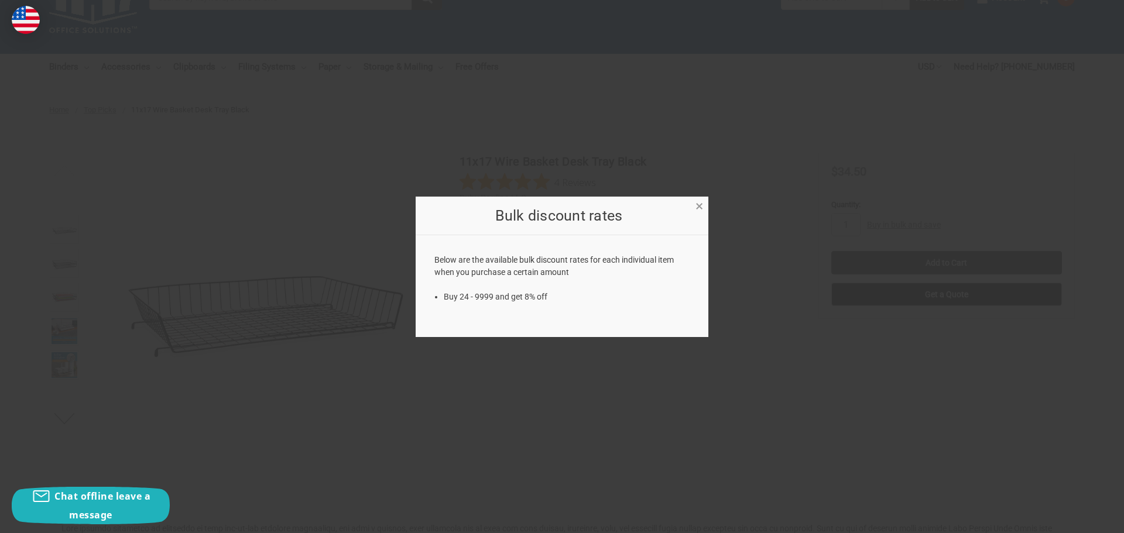 This screenshot has height=533, width=1124. Describe the element at coordinates (26, 20) in the screenshot. I see `img: duty and tax information for United States` at that location.